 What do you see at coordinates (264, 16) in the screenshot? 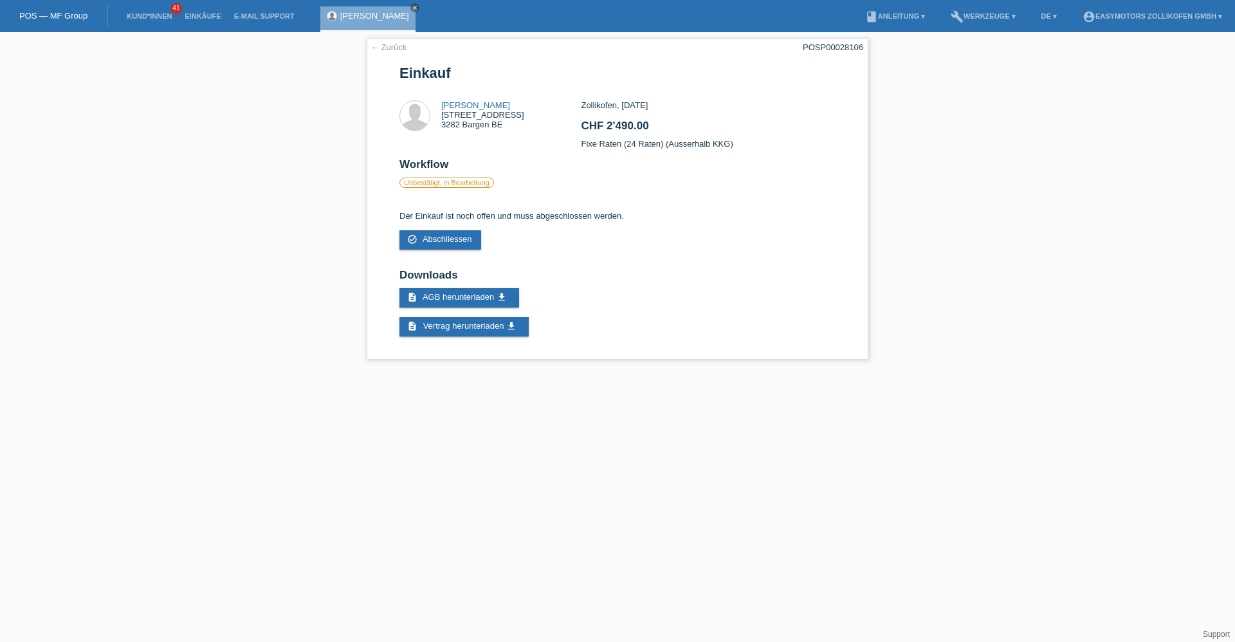
I see `a: E-Mail Support` at bounding box center [264, 16].